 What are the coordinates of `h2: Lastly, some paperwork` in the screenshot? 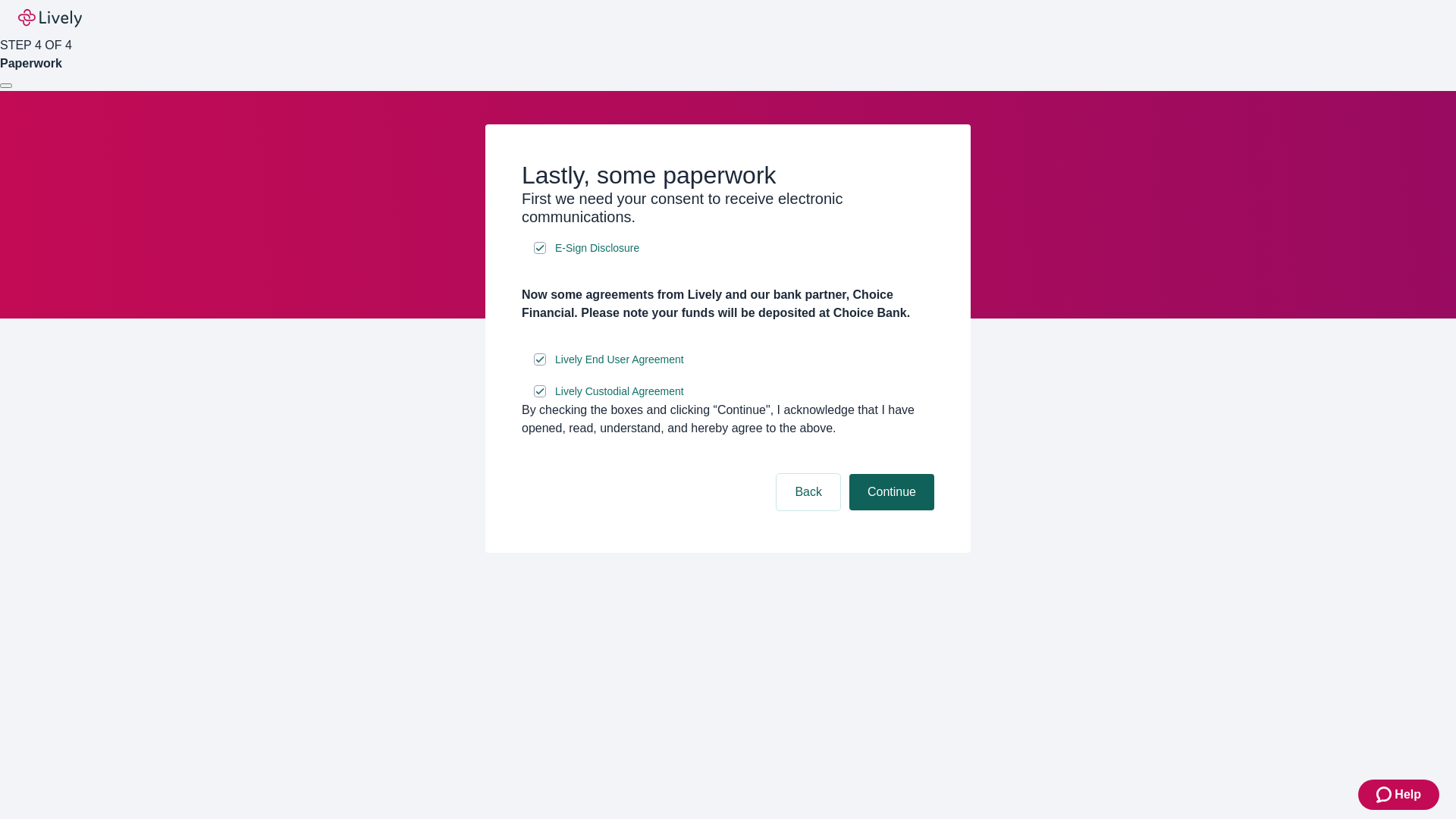 It's located at (728, 175).